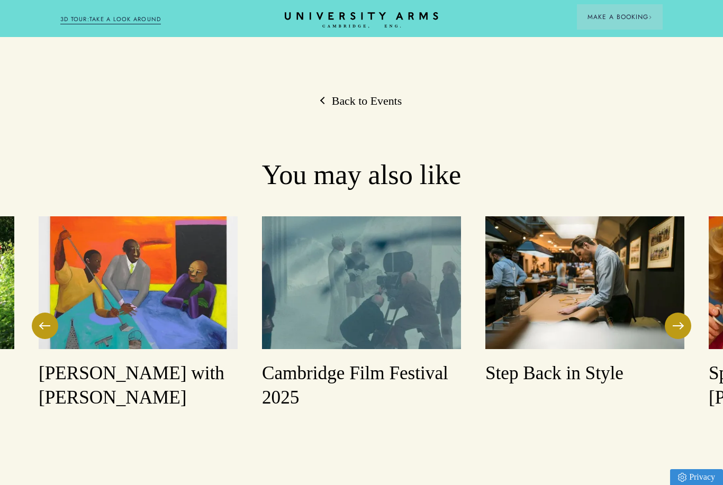 This screenshot has height=485, width=723. I want to click on img: Privacy, so click(682, 477).